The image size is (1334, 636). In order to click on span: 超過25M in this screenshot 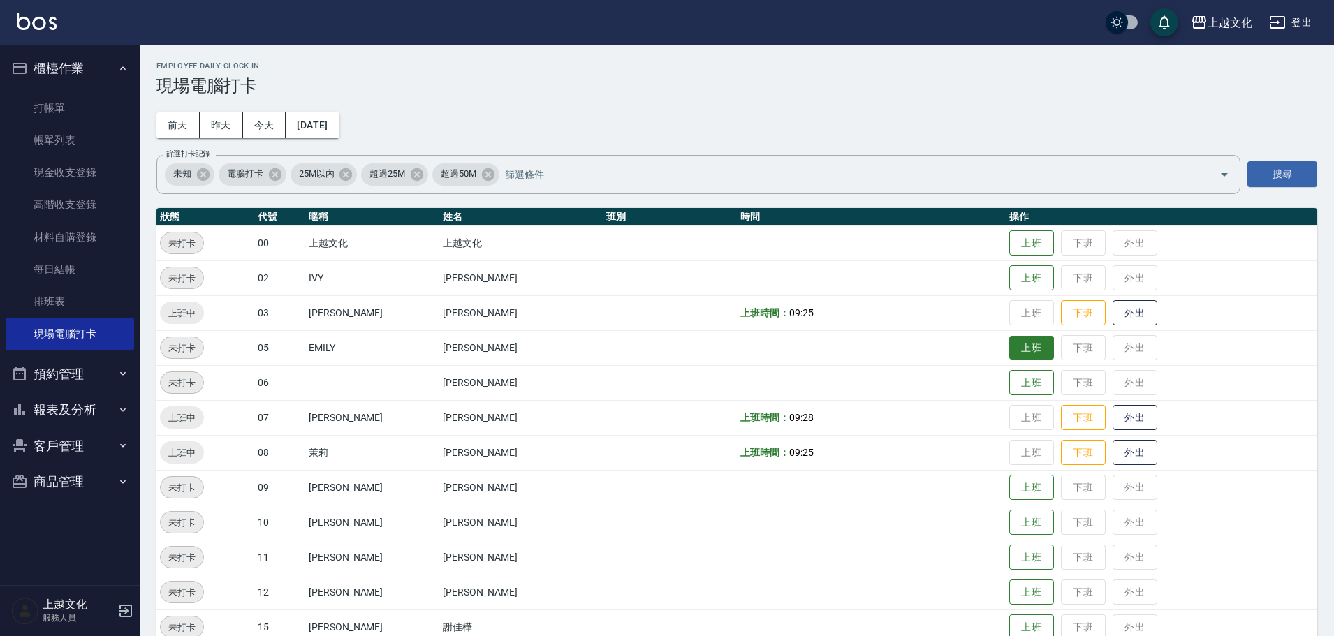, I will do `click(387, 174)`.